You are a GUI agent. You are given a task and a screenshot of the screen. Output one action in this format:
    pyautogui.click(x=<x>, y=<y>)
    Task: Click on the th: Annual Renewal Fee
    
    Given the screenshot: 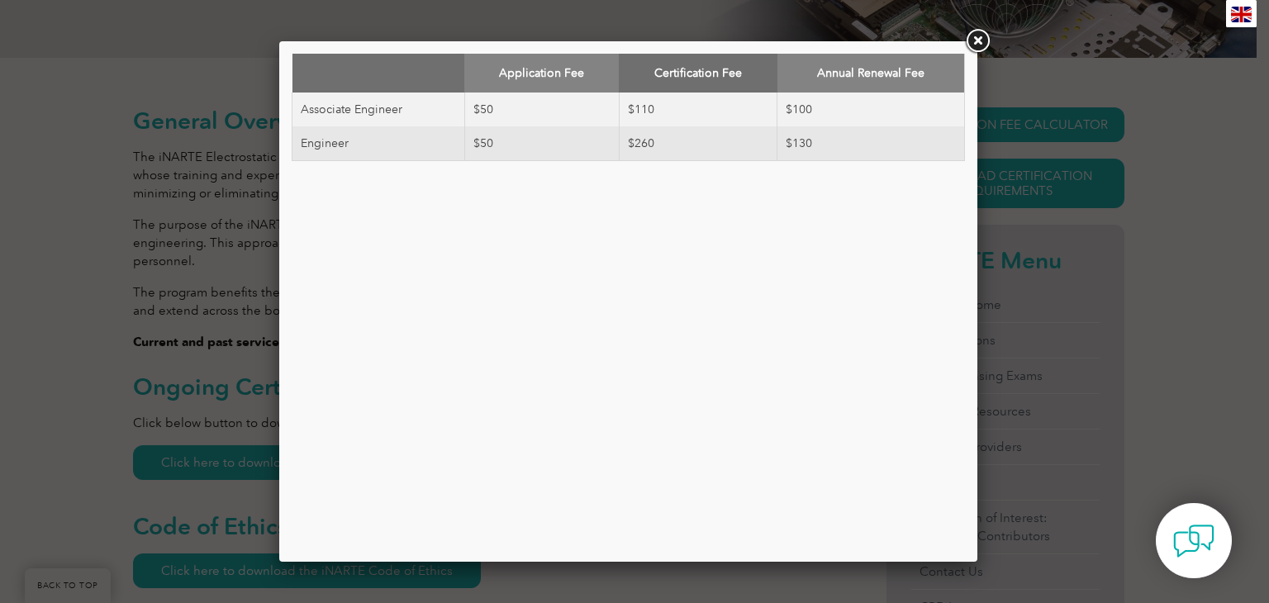 What is the action you would take?
    pyautogui.click(x=871, y=73)
    